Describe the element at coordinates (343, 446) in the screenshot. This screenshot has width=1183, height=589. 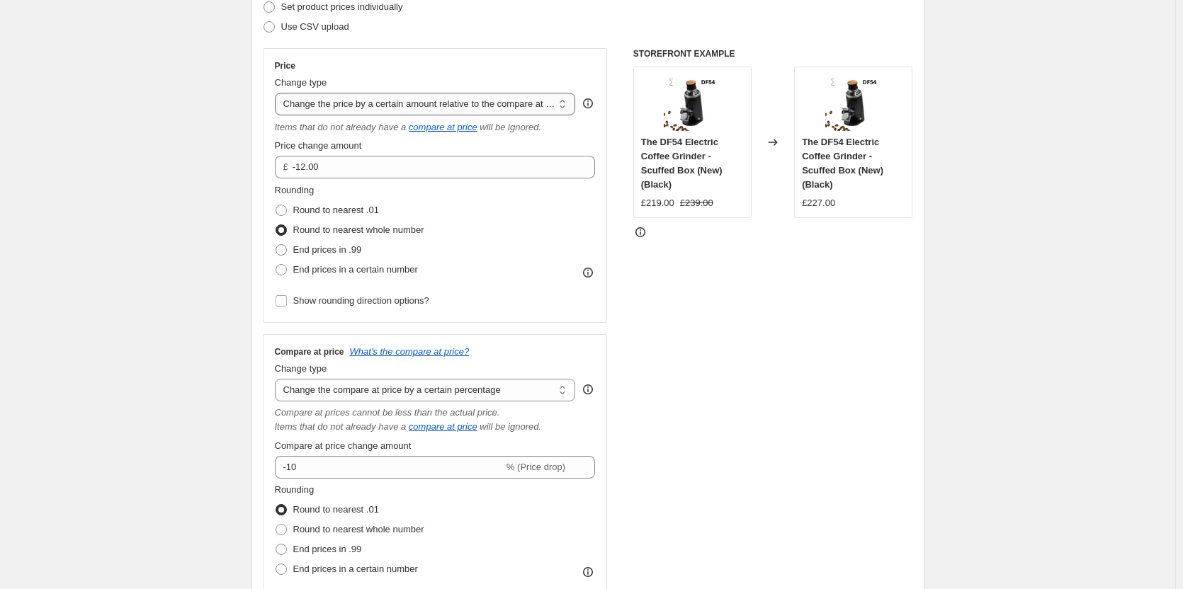
I see `span: Compare at price change amount` at that location.